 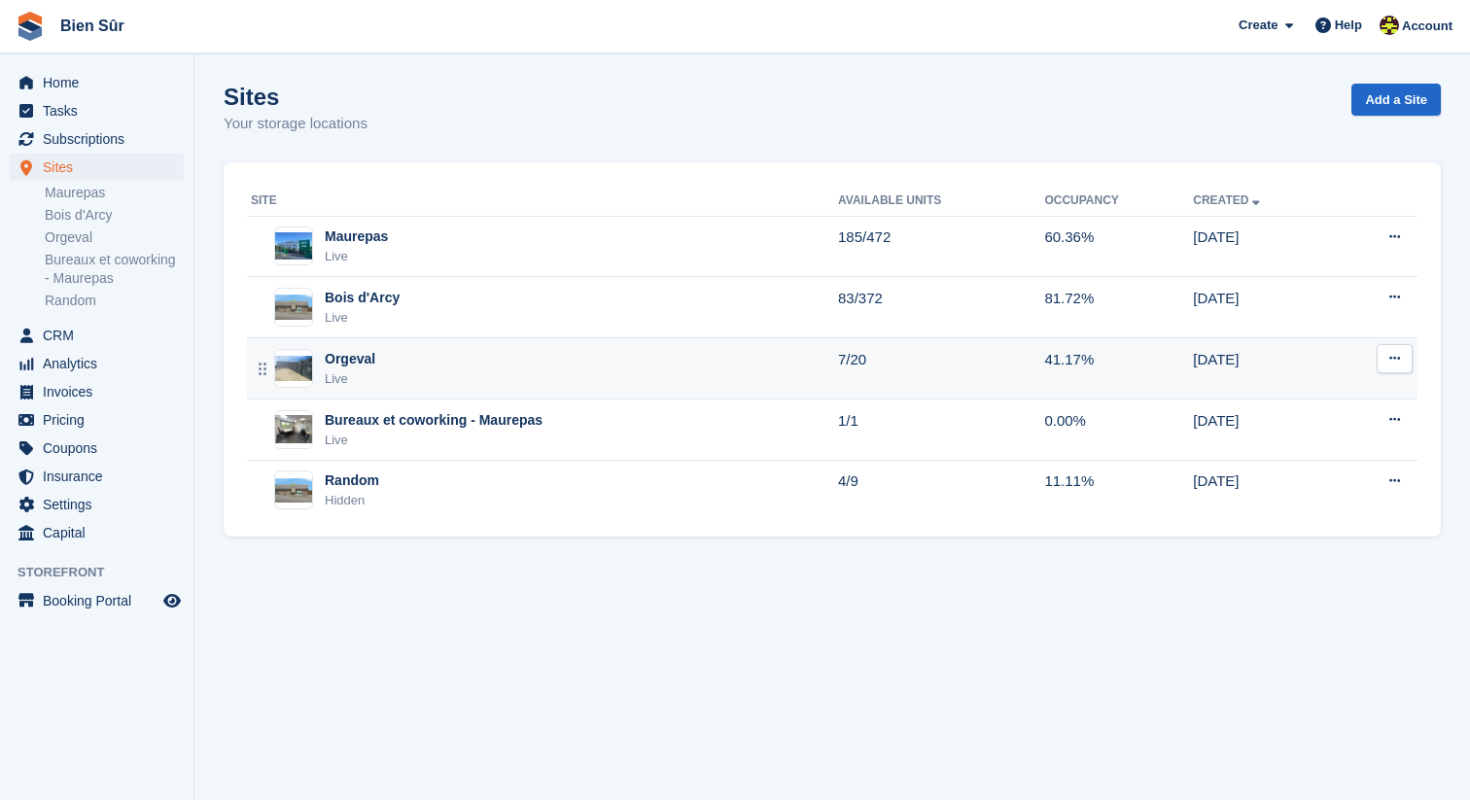 I want to click on td: 83/372, so click(x=941, y=307).